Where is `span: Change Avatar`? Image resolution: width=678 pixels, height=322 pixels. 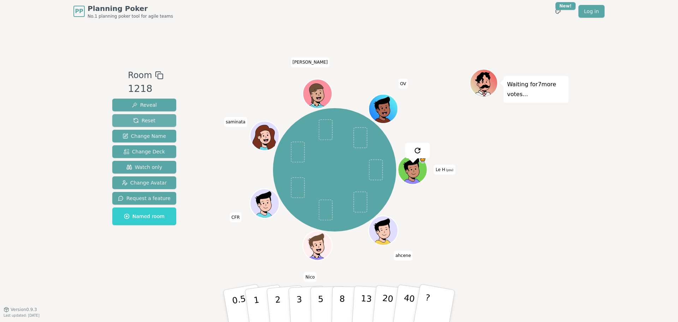
span: Change Avatar is located at coordinates (144, 183).